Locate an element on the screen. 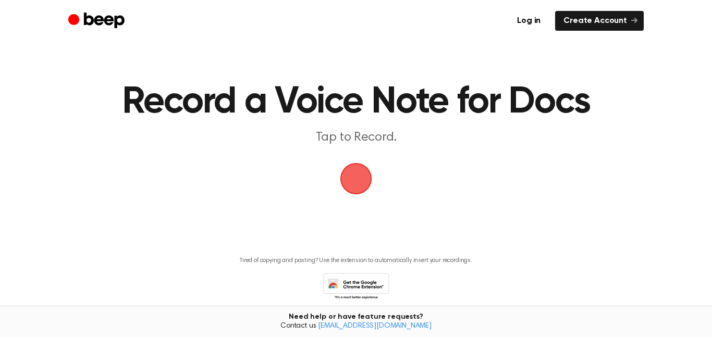 This screenshot has height=337, width=712. a: Beep is located at coordinates (97, 21).